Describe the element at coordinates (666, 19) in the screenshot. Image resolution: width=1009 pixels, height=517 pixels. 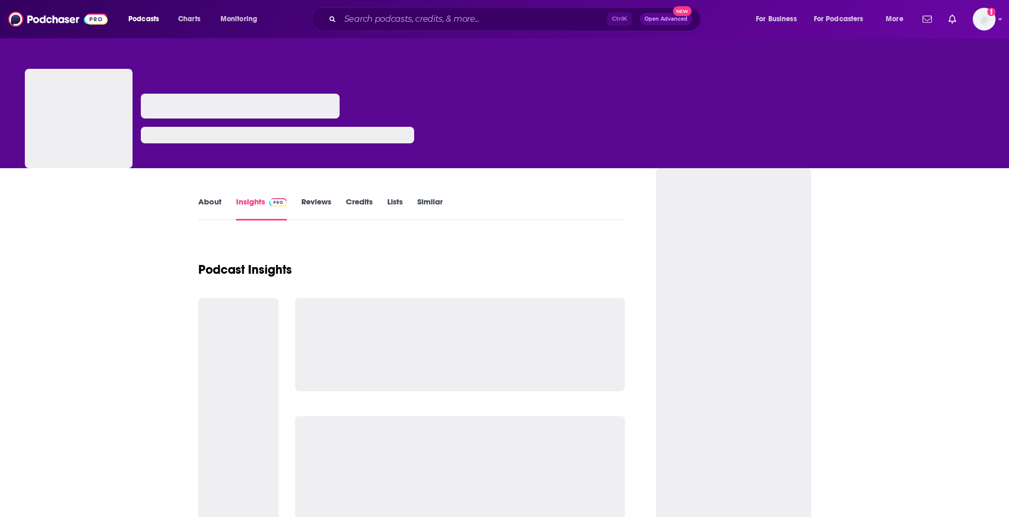
I see `span: Open Advanced` at that location.